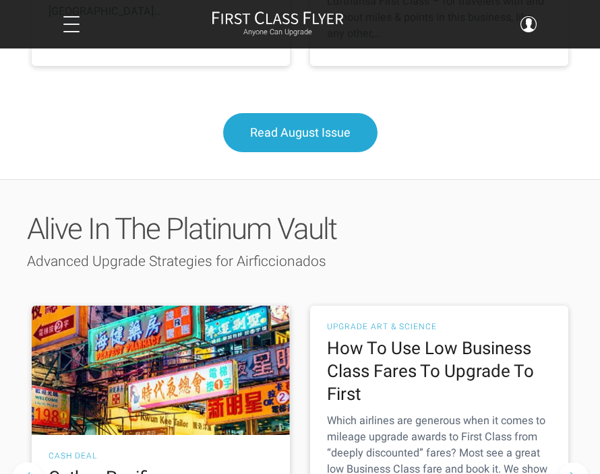 Image resolution: width=600 pixels, height=474 pixels. What do you see at coordinates (181, 229) in the screenshot?
I see `span: Alive In The Platinum Vault` at bounding box center [181, 229].